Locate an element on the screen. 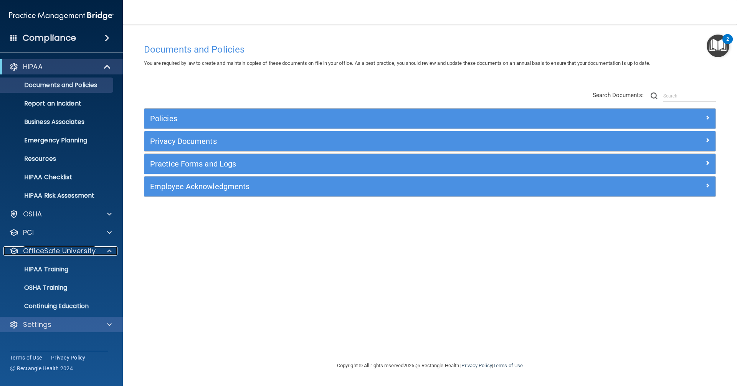 The width and height of the screenshot is (737, 386). p: Business Associates is located at coordinates (57, 122).